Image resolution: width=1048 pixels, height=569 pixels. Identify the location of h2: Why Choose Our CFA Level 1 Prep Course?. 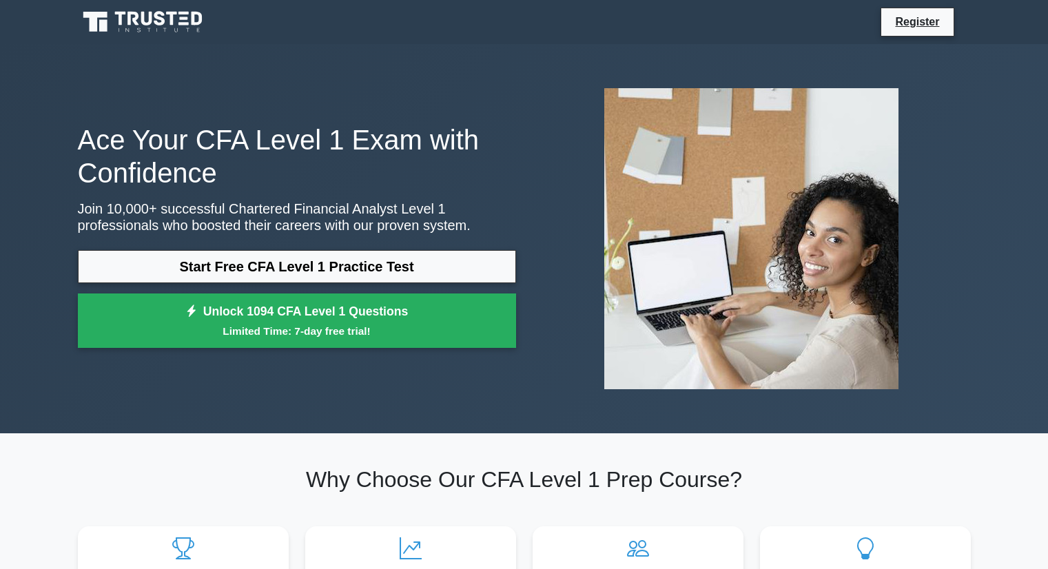
(524, 479).